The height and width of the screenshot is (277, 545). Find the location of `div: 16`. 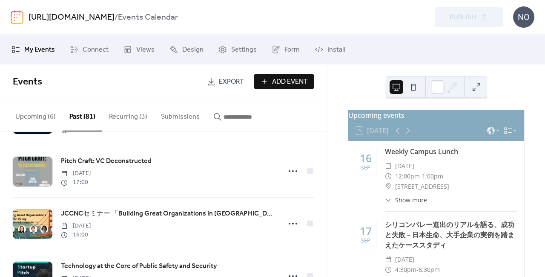

div: 16 is located at coordinates (366, 158).